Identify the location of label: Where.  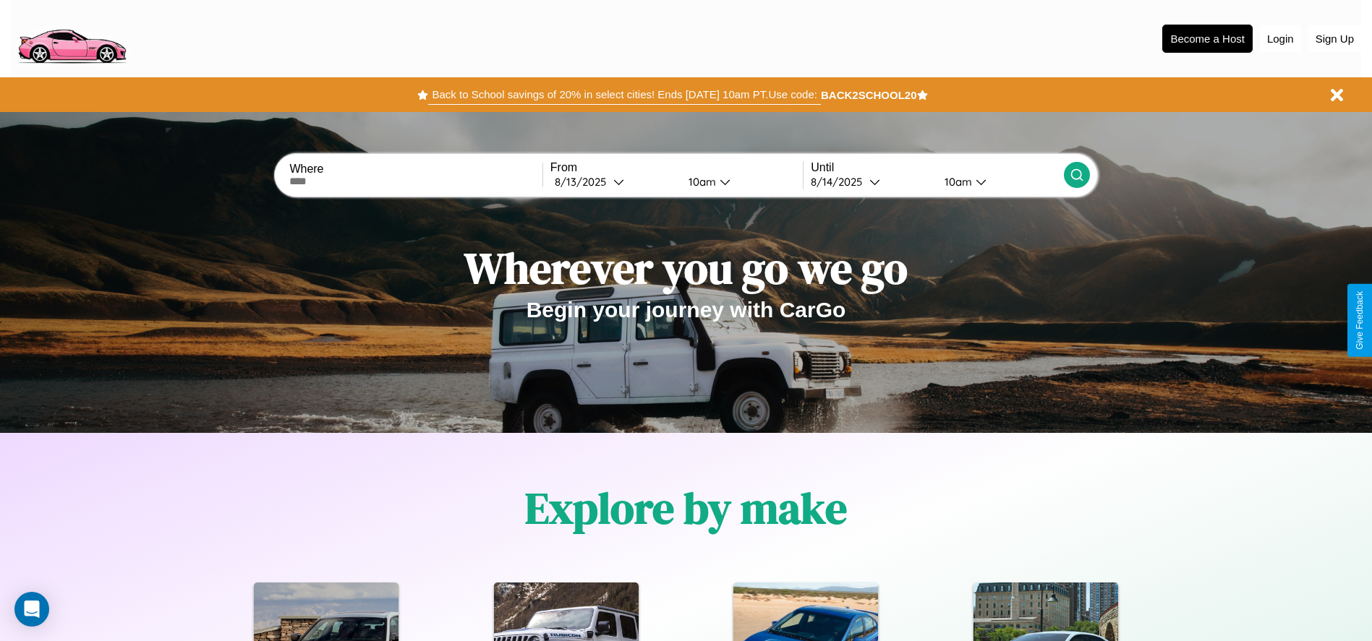
(415, 169).